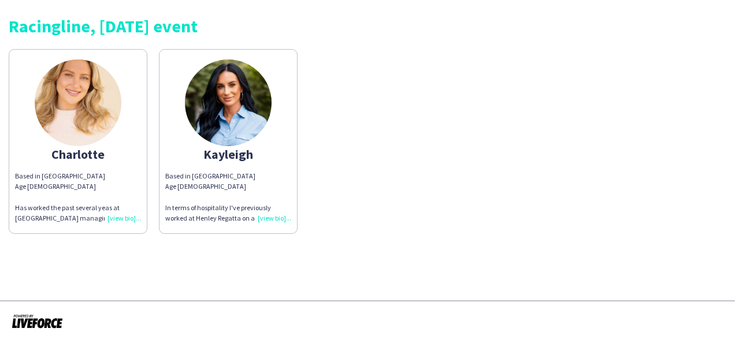 The width and height of the screenshot is (735, 343). I want to click on img: Powered by Liveforce, so click(37, 321).